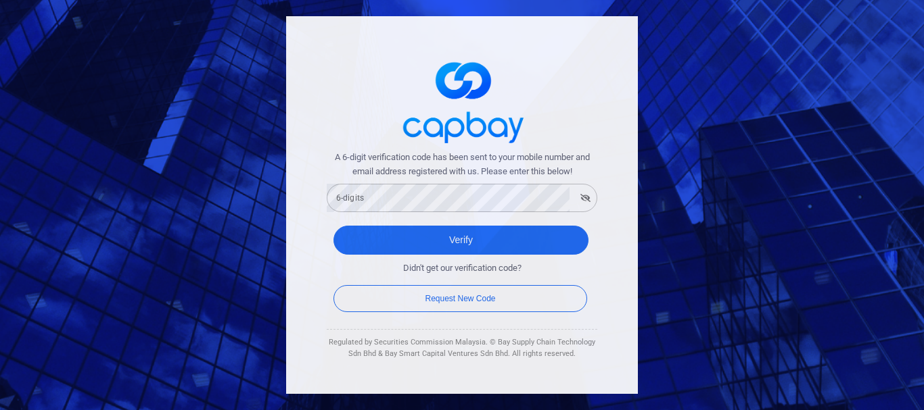 This screenshot has width=924, height=410. What do you see at coordinates (462, 268) in the screenshot?
I see `span: Didn't get our verification code?` at bounding box center [462, 268].